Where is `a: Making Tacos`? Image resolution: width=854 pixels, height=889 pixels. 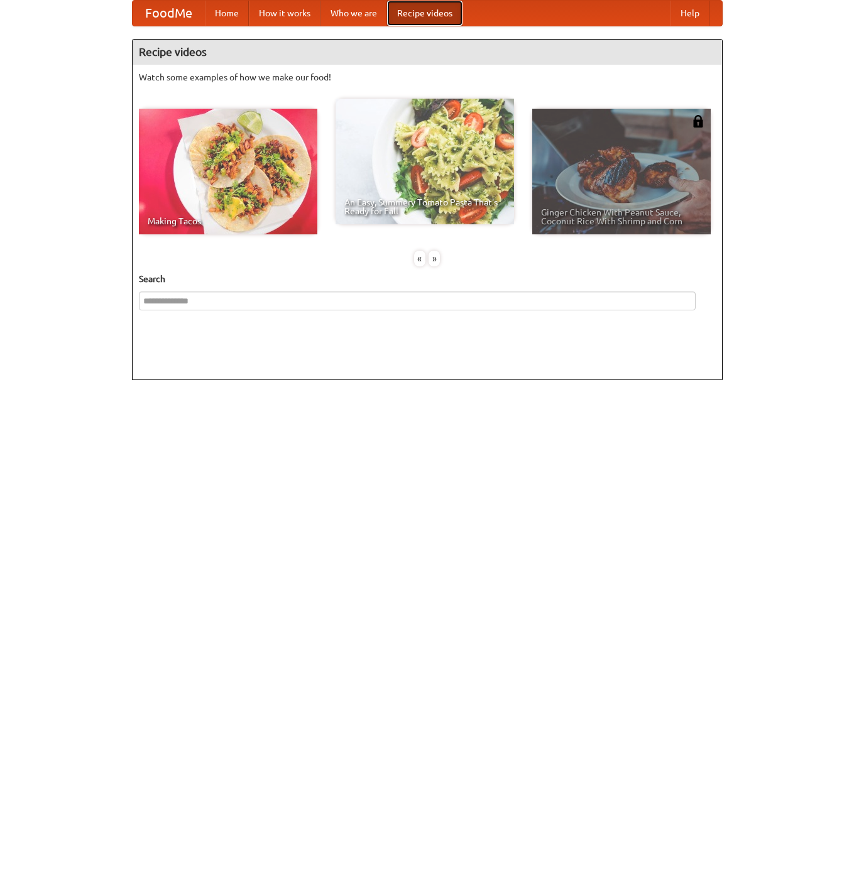
a: Making Tacos is located at coordinates (228, 172).